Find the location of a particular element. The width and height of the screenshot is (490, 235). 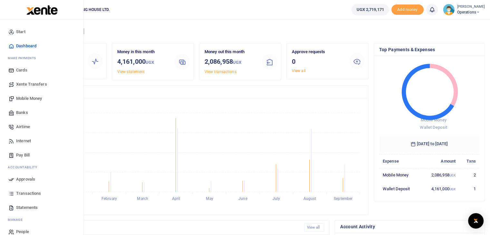

span: countability is located at coordinates (25, 167).